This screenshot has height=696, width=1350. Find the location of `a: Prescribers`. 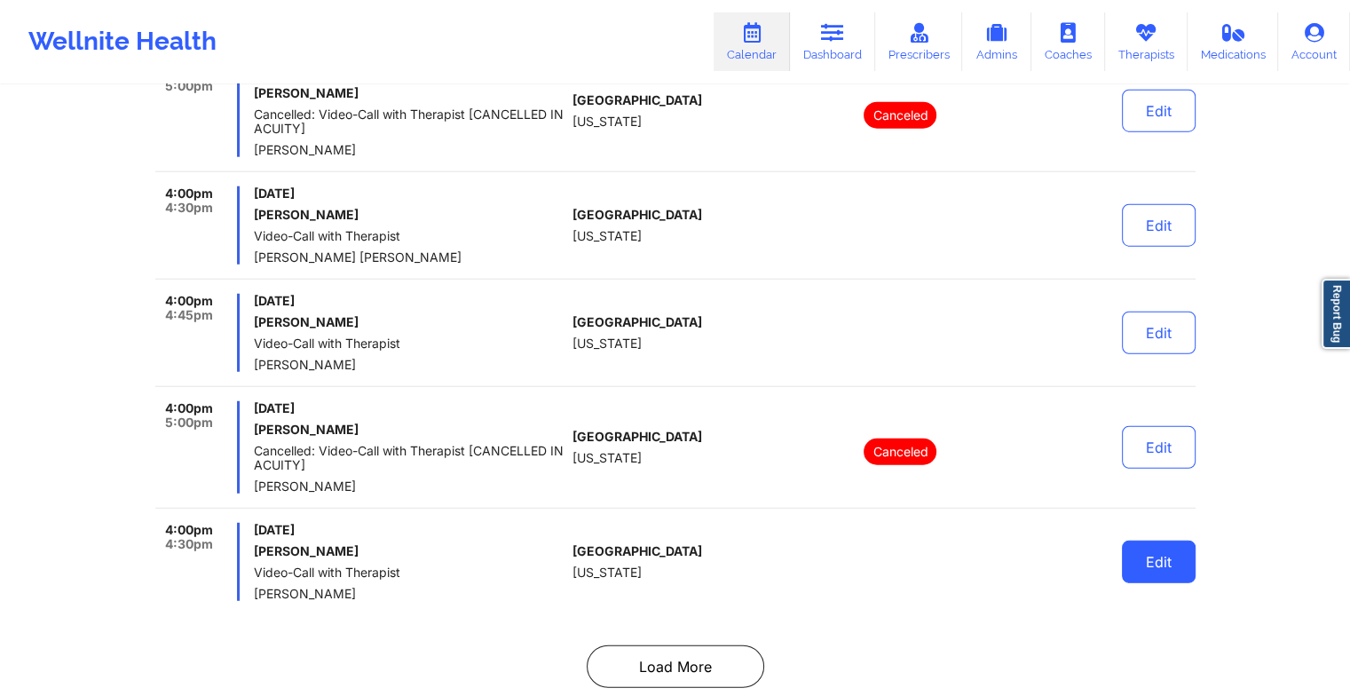

a: Prescribers is located at coordinates (919, 42).